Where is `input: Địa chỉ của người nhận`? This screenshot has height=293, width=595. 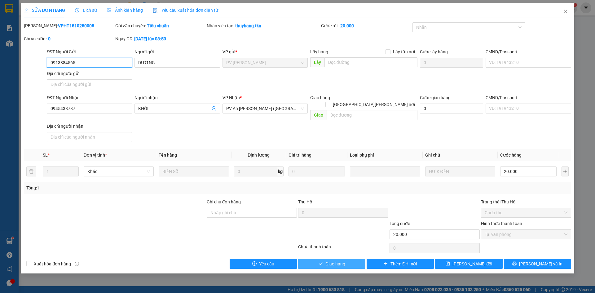 input: Địa chỉ của người nhận is located at coordinates (89, 137).